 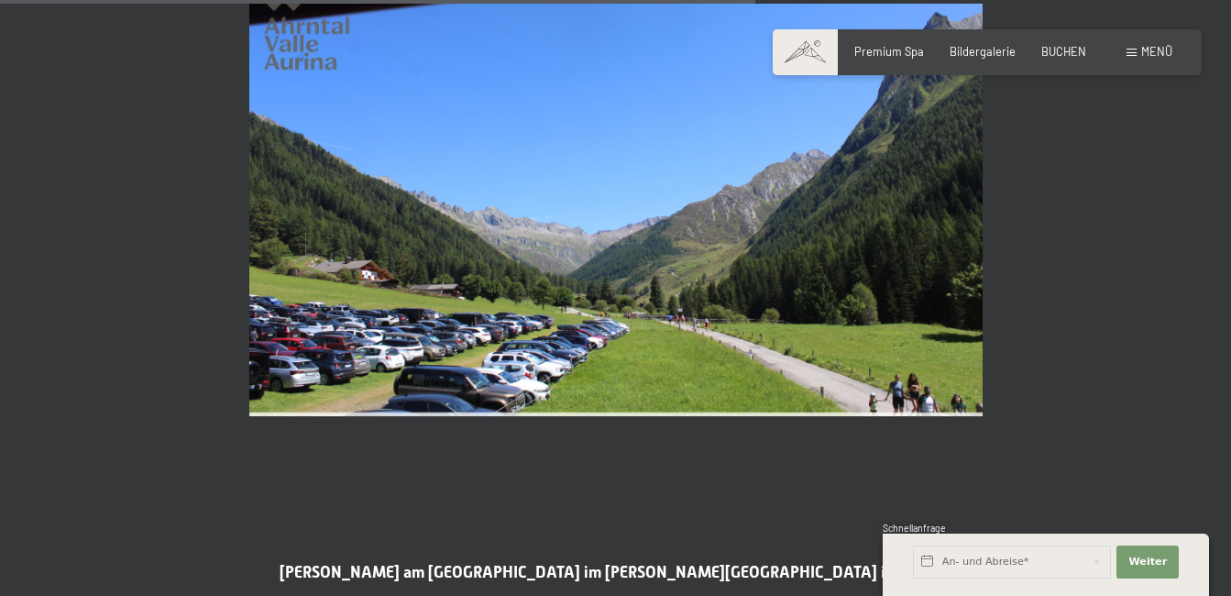 What do you see at coordinates (1064, 51) in the screenshot?
I see `span: BUCHEN` at bounding box center [1064, 51].